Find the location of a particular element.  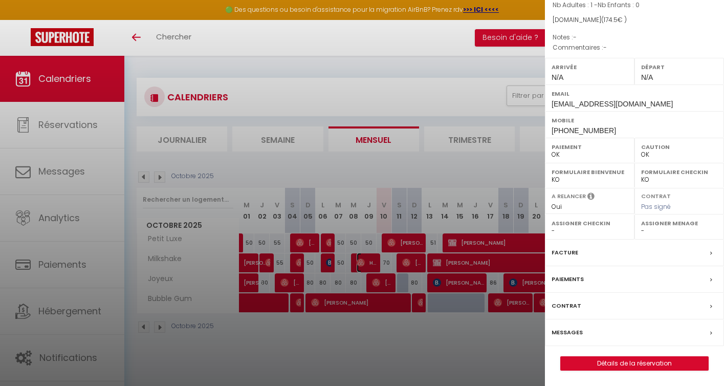

label: Formulaire Checkin is located at coordinates (679, 172).